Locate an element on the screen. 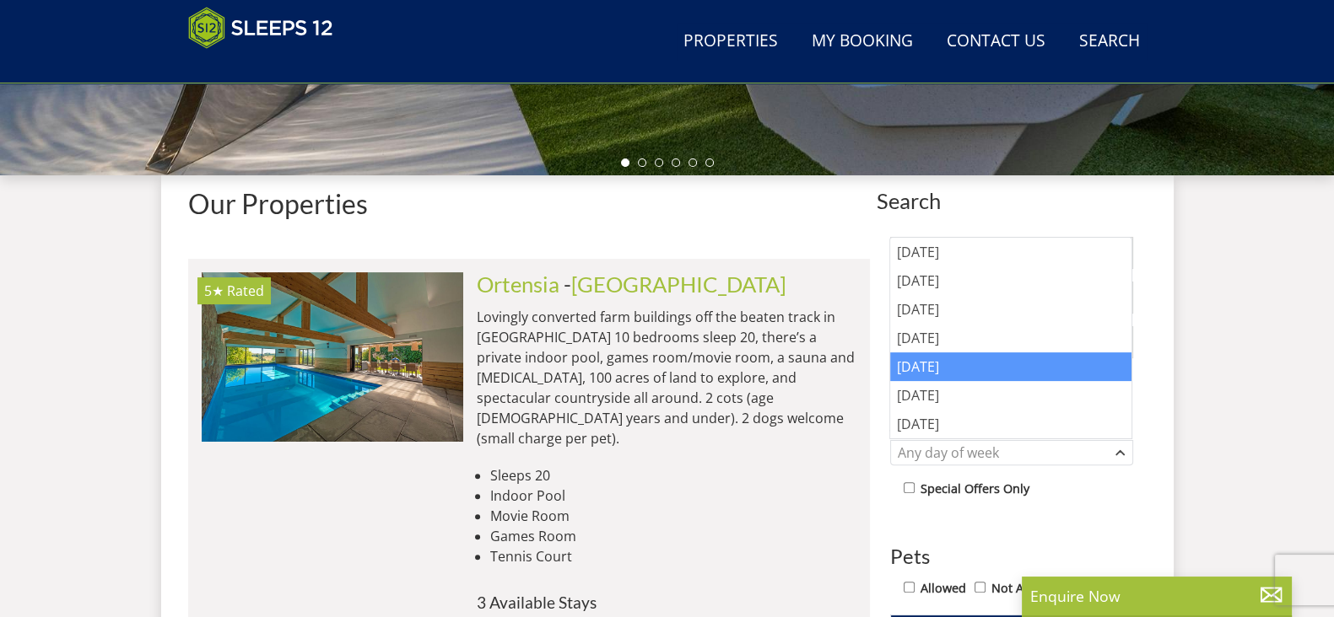 Image resolution: width=1334 pixels, height=617 pixels. div: Any day of week is located at coordinates (1002, 453).